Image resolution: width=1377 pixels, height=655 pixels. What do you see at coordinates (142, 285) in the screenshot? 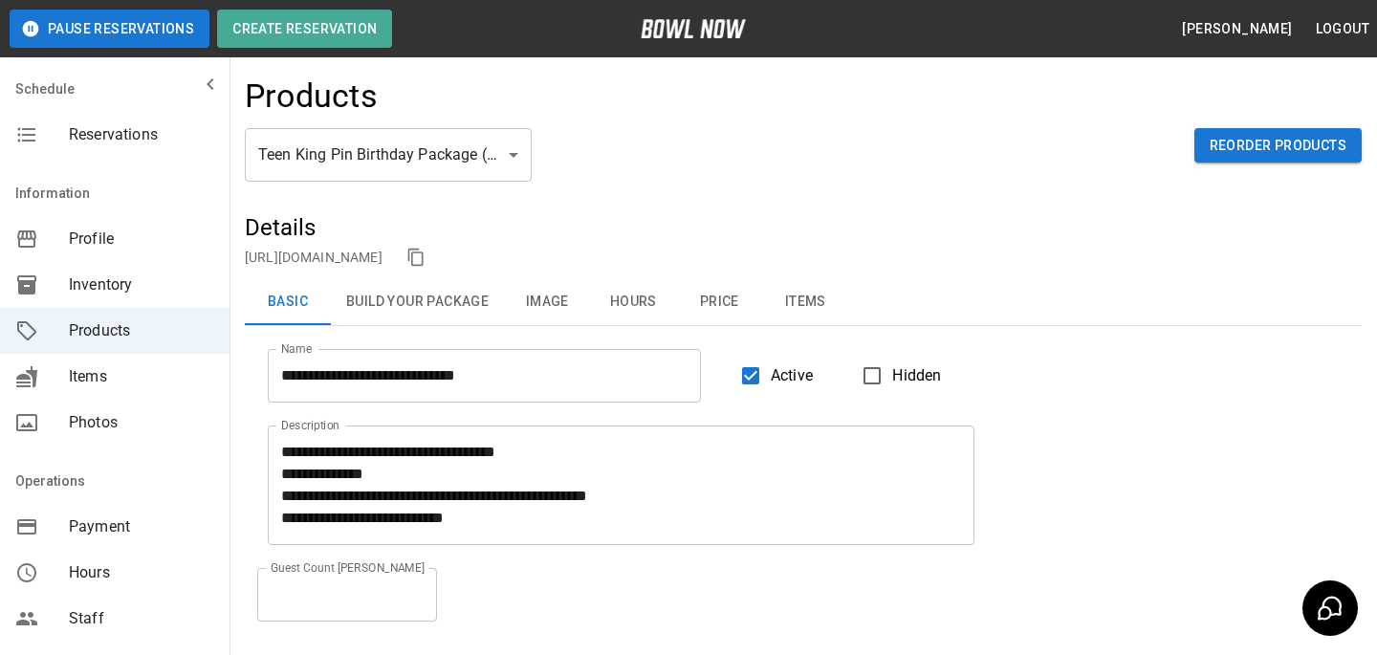
I see `span: Inventory` at bounding box center [142, 285].